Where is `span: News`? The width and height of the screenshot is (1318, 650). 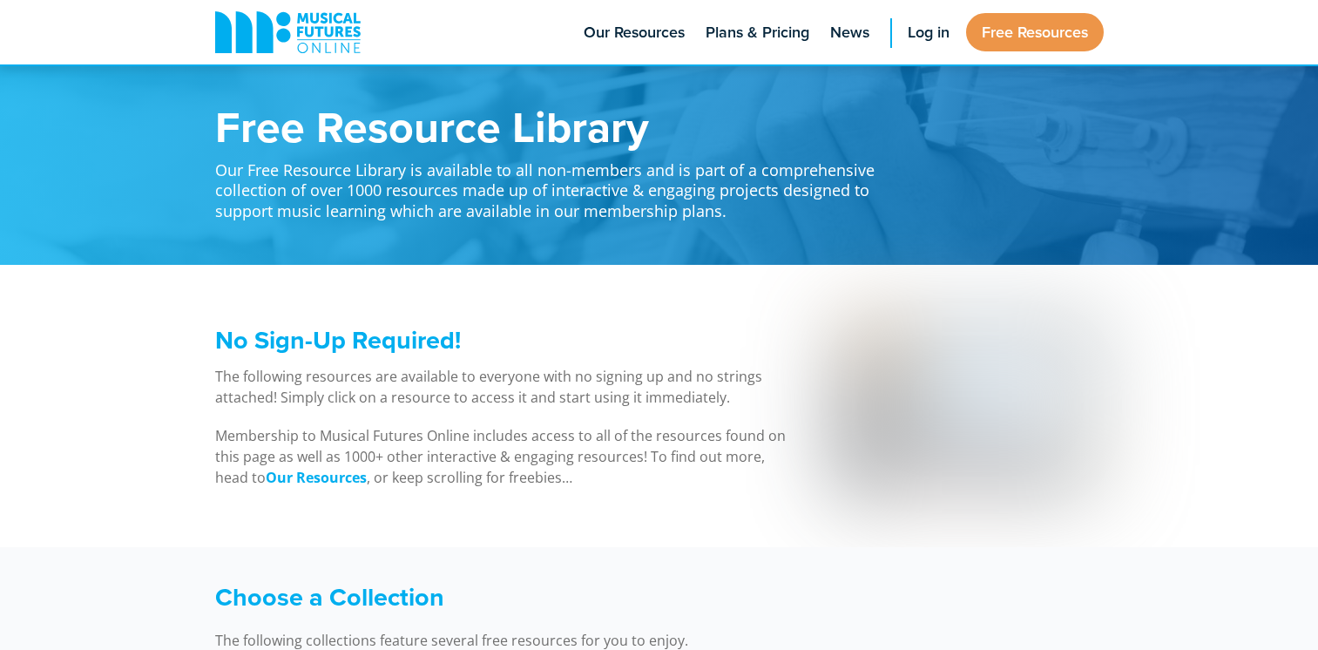
span: News is located at coordinates (849, 32).